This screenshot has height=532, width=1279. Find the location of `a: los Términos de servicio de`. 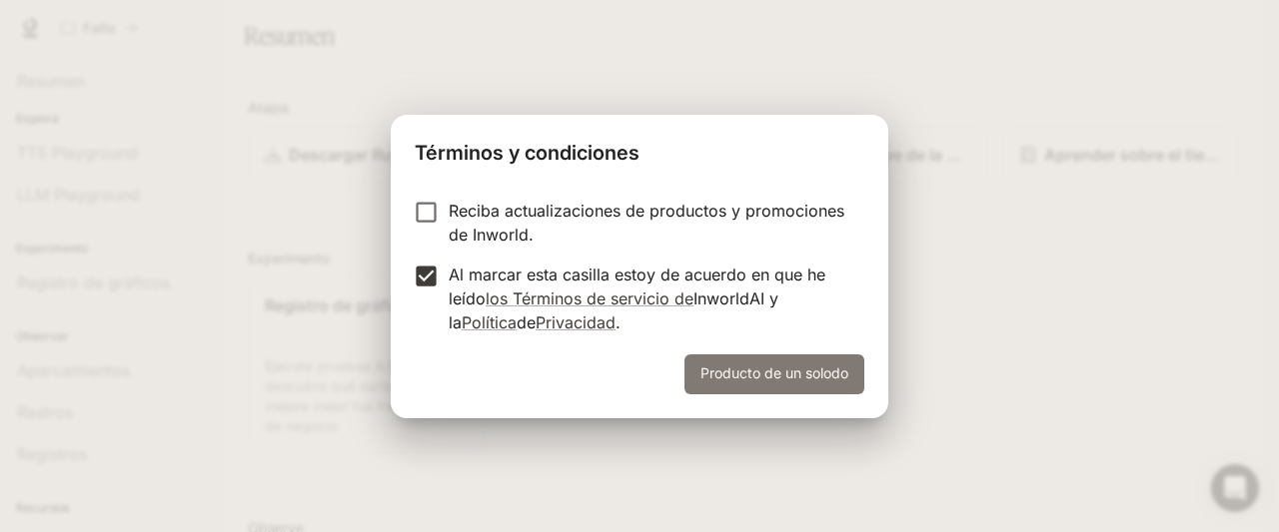

a: los Términos de servicio de is located at coordinates (589, 299).